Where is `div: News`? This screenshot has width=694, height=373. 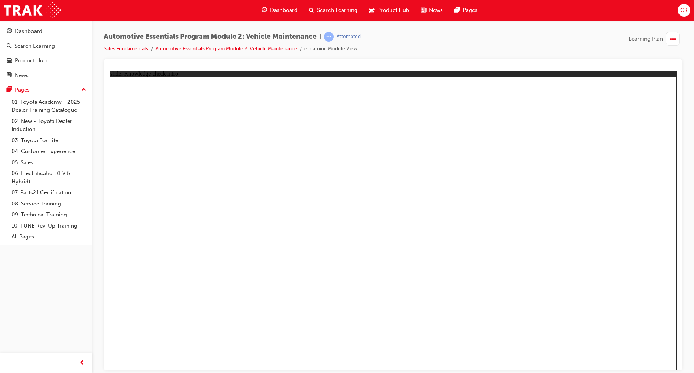
div: News is located at coordinates (22, 75).